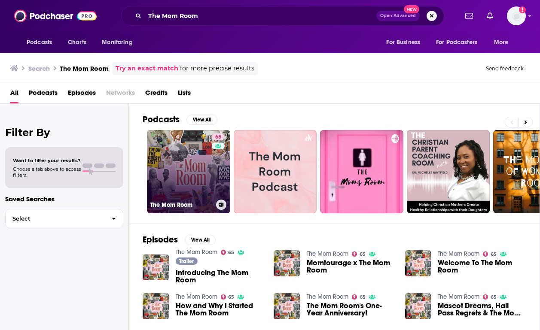 Image resolution: width=540 pixels, height=330 pixels. What do you see at coordinates (14, 95) in the screenshot?
I see `a: All` at bounding box center [14, 95].